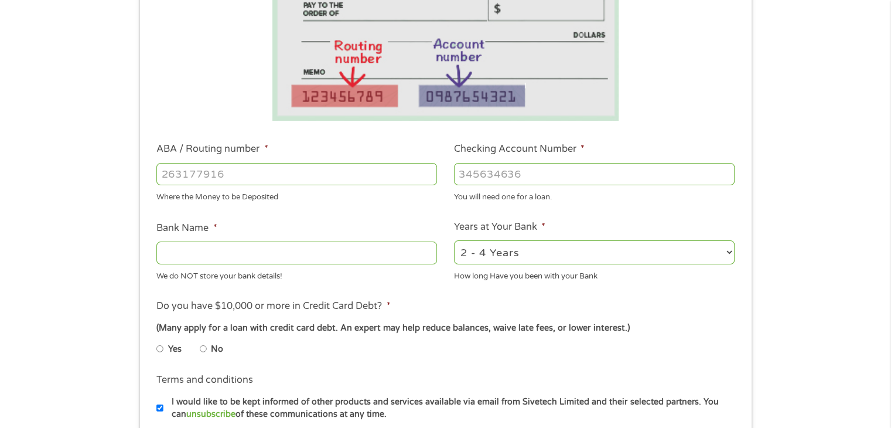 The height and width of the screenshot is (428, 891). What do you see at coordinates (594, 195) in the screenshot?
I see `div: You will need one for a loan.` at bounding box center [594, 195].